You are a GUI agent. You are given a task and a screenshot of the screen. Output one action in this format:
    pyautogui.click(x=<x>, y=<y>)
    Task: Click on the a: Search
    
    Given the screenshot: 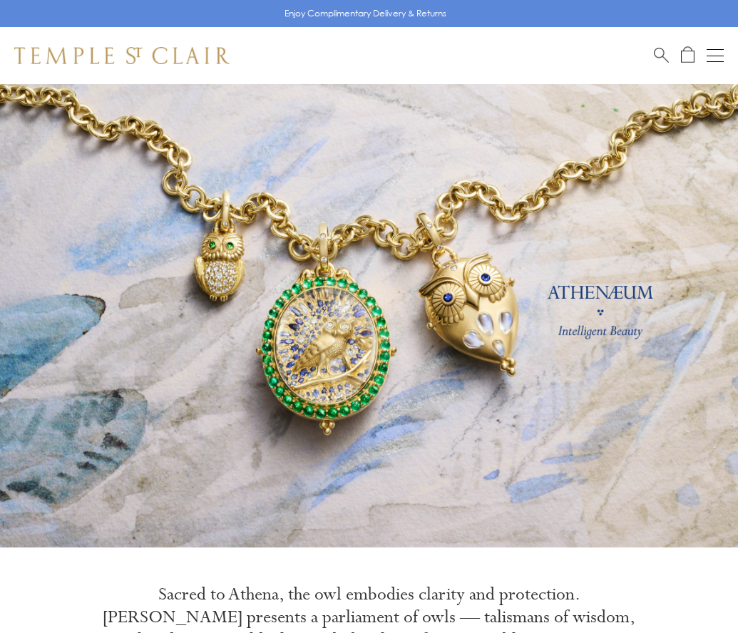 What is the action you would take?
    pyautogui.click(x=661, y=55)
    